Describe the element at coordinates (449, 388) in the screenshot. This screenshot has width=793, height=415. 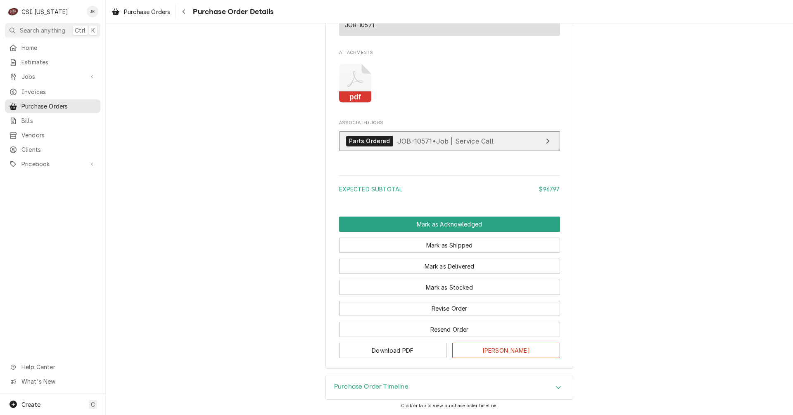
I see `button: Accordion Details Expand Trigger` at that location.